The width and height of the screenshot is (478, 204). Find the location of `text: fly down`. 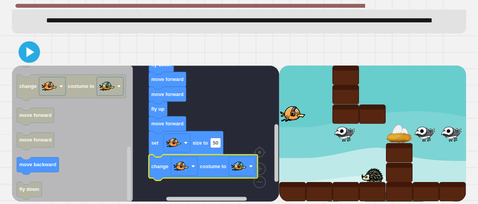

text: fly down is located at coordinates (29, 189).